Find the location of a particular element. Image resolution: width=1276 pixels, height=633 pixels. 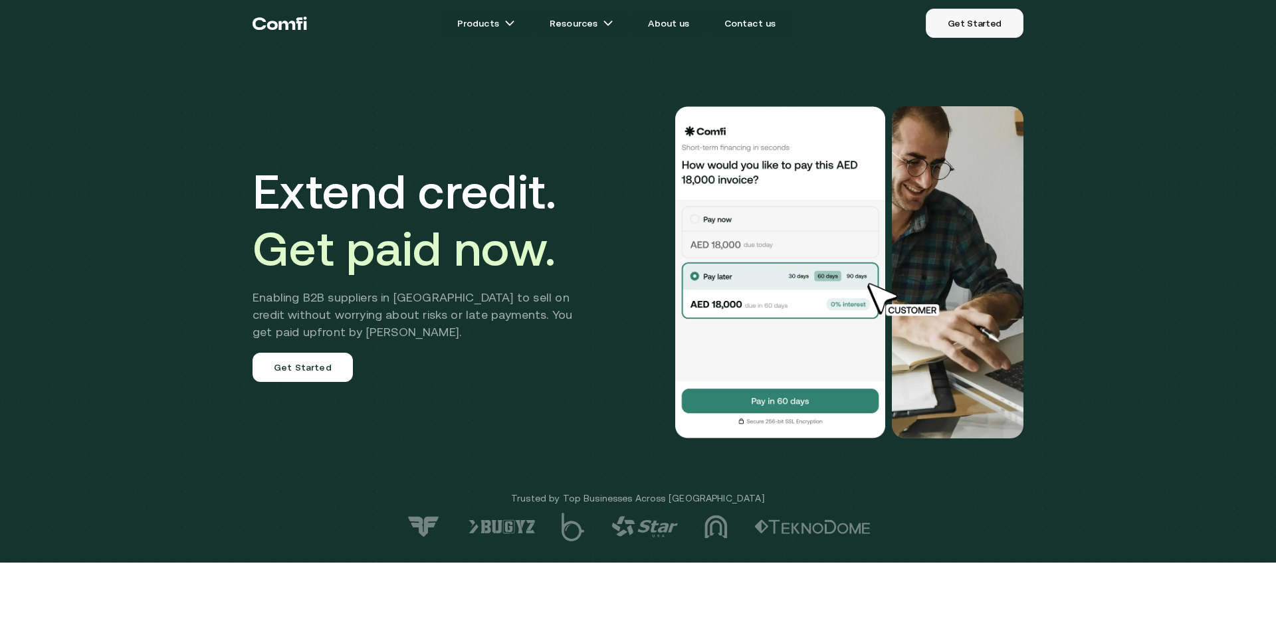

img: logo-4 is located at coordinates (645, 527).